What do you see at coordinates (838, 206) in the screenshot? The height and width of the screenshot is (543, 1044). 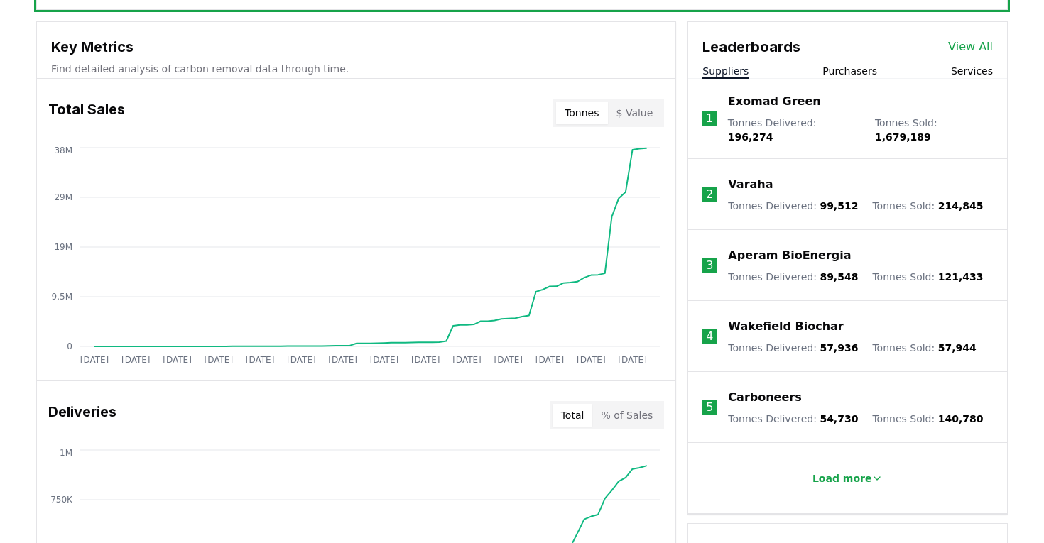 I see `span: 99,512` at bounding box center [838, 206].